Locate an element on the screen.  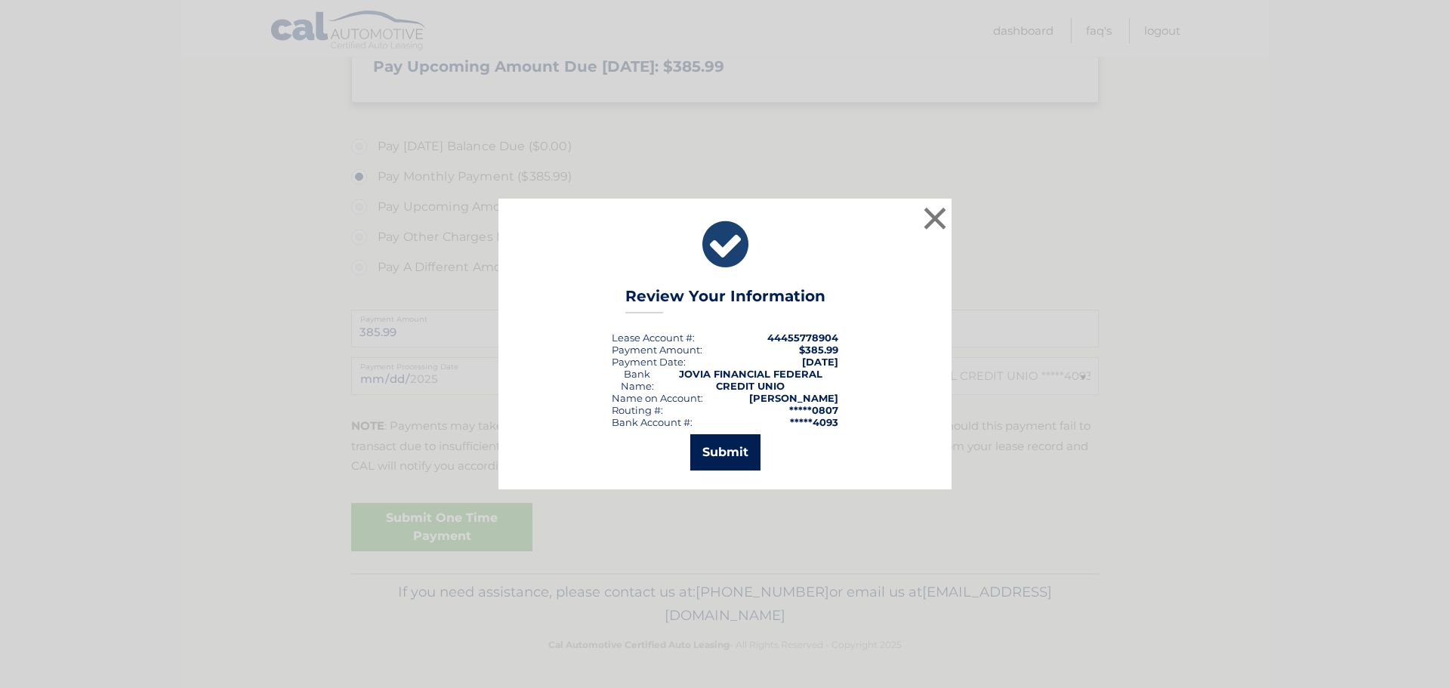
span: $385.99 is located at coordinates (819, 350).